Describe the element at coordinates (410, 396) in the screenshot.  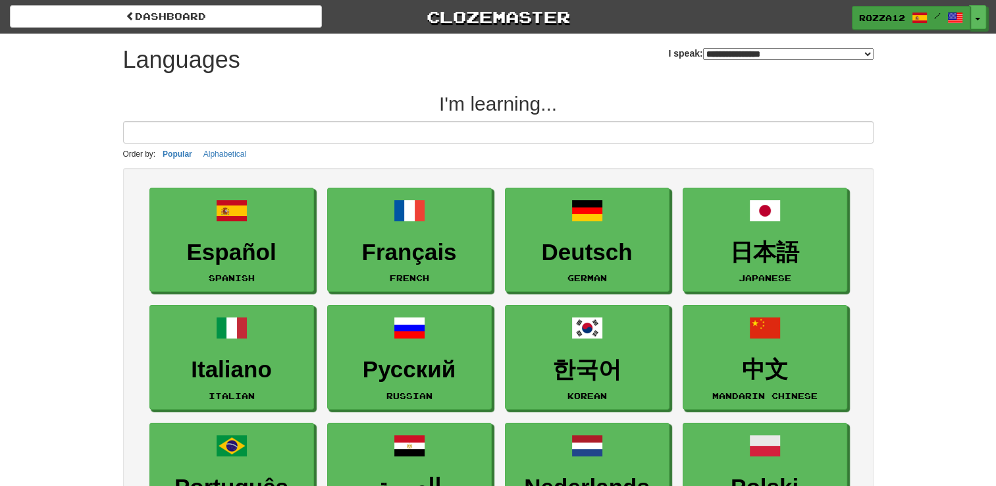
I see `small: Russian` at that location.